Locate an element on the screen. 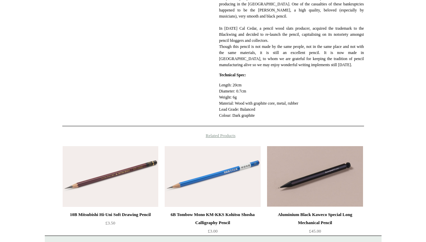 The image size is (426, 242). img: Aluminium Black Kaweco Special Long Mechanical Pencil is located at coordinates (315, 176).